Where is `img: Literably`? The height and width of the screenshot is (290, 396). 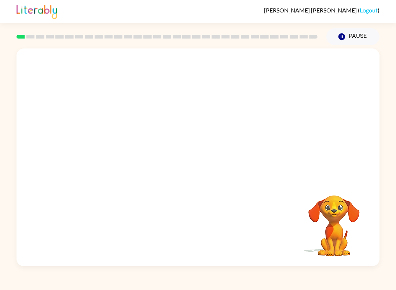
img: Literably is located at coordinates (37, 11).